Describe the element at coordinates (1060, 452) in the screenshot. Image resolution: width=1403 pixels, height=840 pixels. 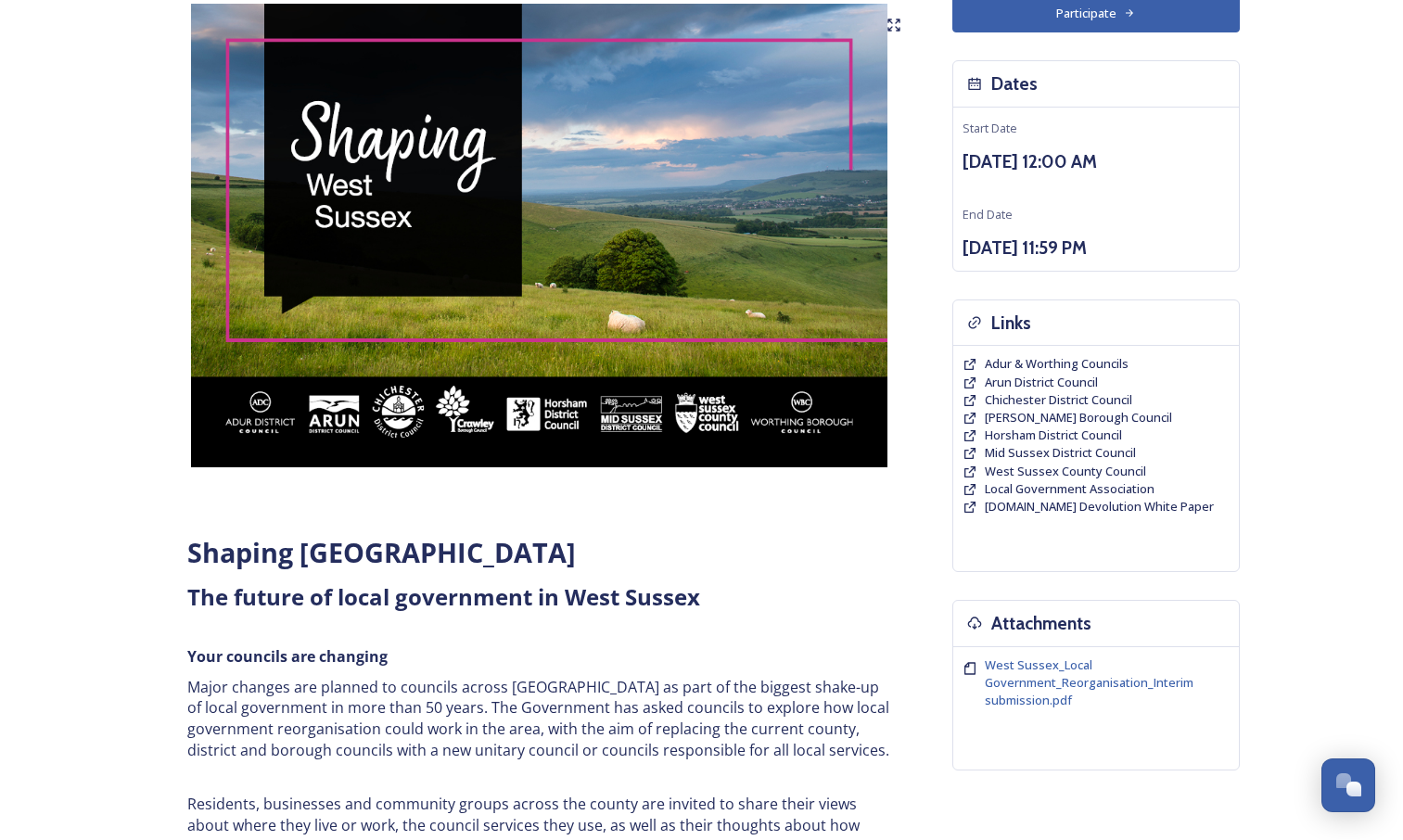
I see `span: Mid Sussex District Council` at that location.